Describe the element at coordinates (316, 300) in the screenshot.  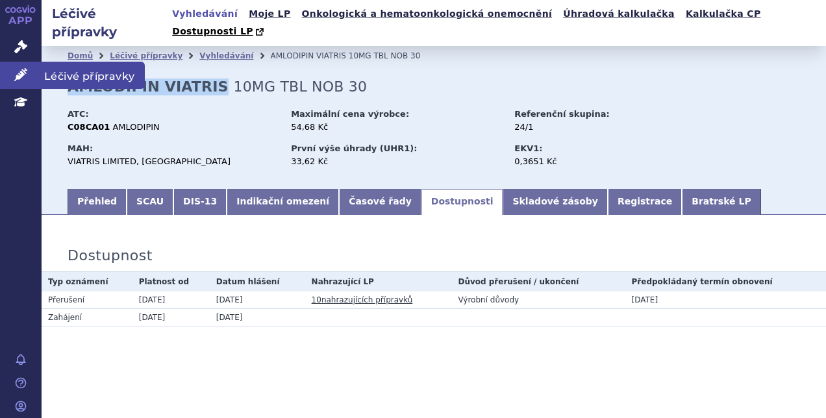
I see `span: 10` at that location.